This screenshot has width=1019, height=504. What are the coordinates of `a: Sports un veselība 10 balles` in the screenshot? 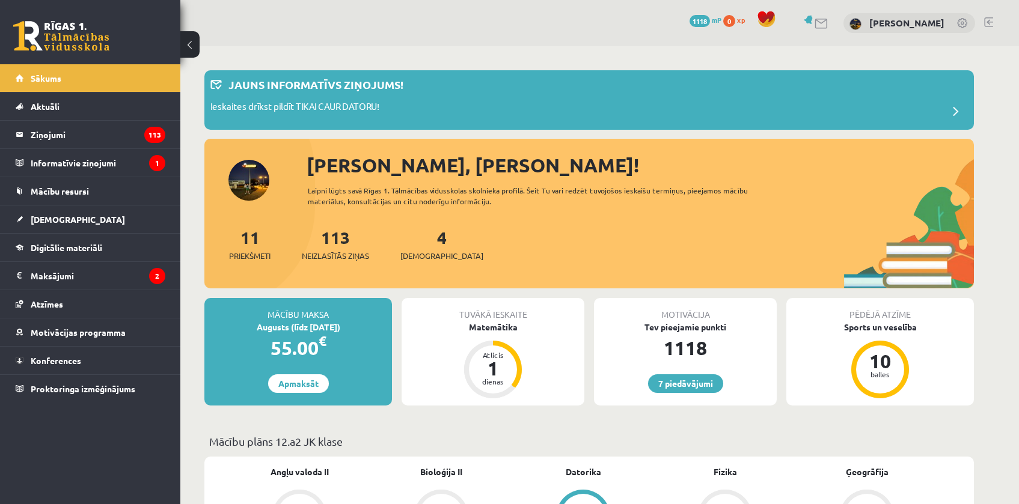 It's located at (880, 361).